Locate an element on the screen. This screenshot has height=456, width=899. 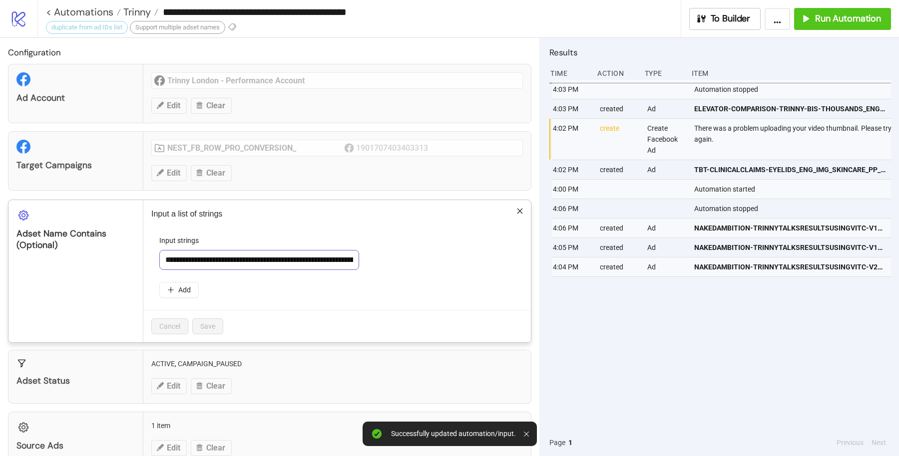
a: Trinny is located at coordinates (139, 12).